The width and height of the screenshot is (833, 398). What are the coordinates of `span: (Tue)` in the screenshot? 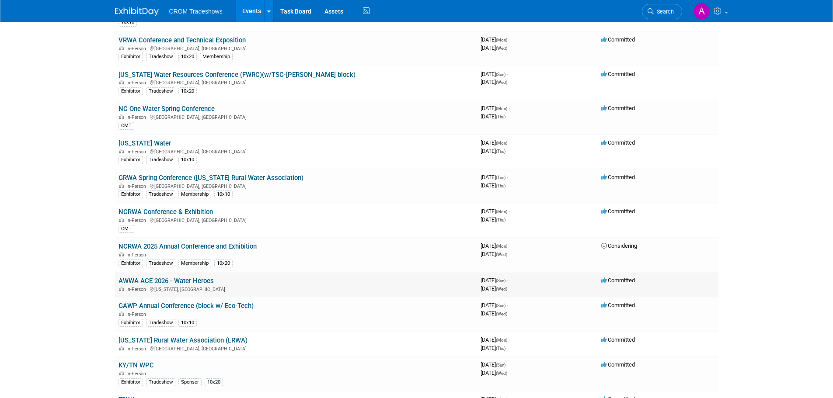 It's located at (501, 178).